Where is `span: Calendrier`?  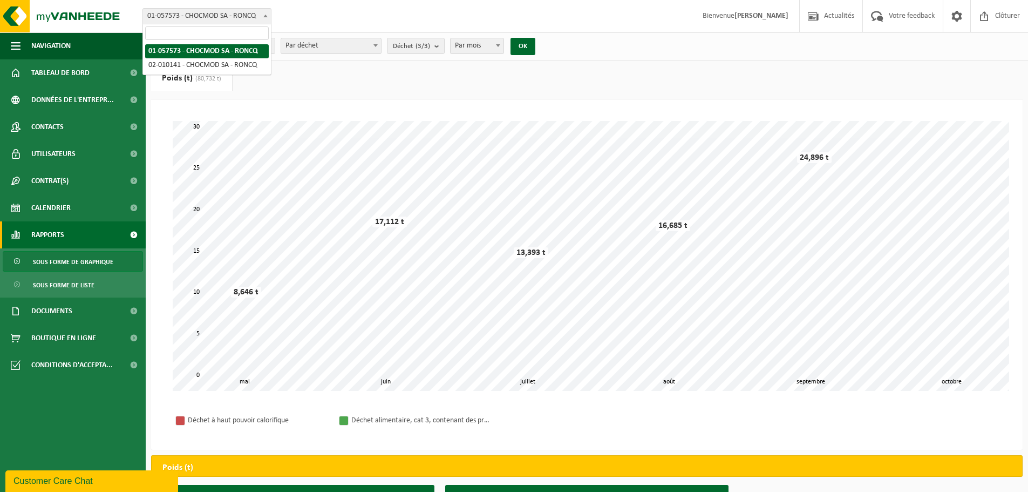 span: Calendrier is located at coordinates (51, 208).